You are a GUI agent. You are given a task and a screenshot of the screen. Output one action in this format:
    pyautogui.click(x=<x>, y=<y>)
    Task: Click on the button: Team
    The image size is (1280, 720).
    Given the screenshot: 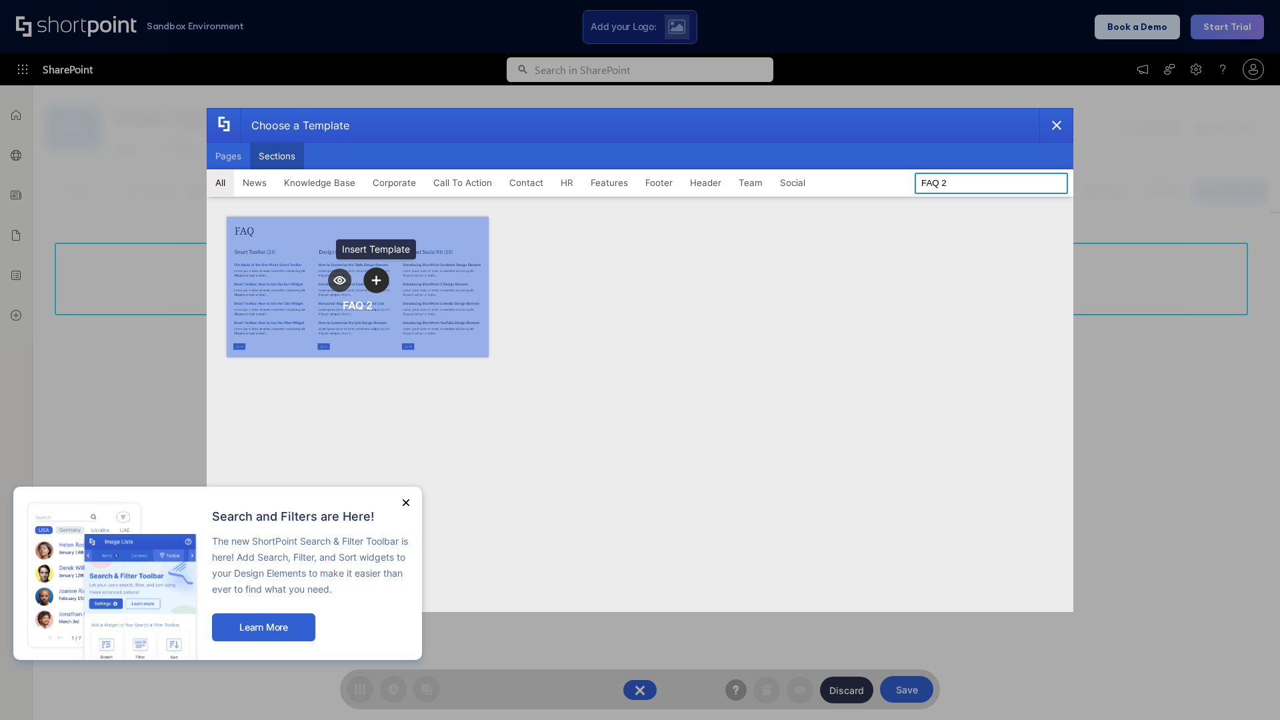 What is the action you would take?
    pyautogui.click(x=751, y=183)
    